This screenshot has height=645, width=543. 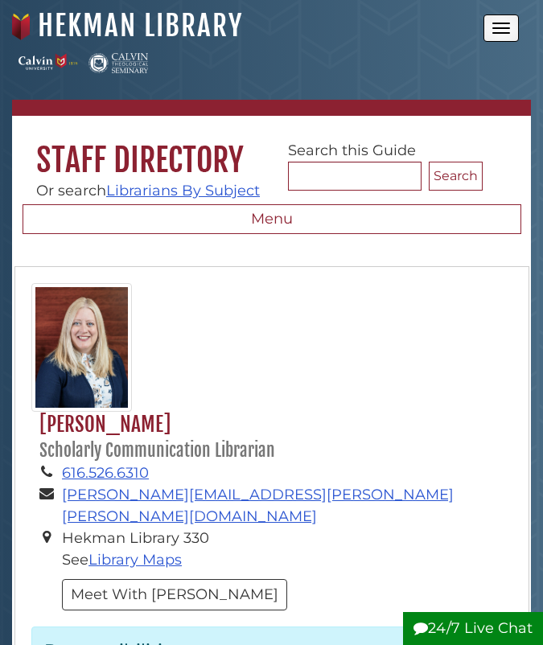 I want to click on button: Search, so click(x=455, y=176).